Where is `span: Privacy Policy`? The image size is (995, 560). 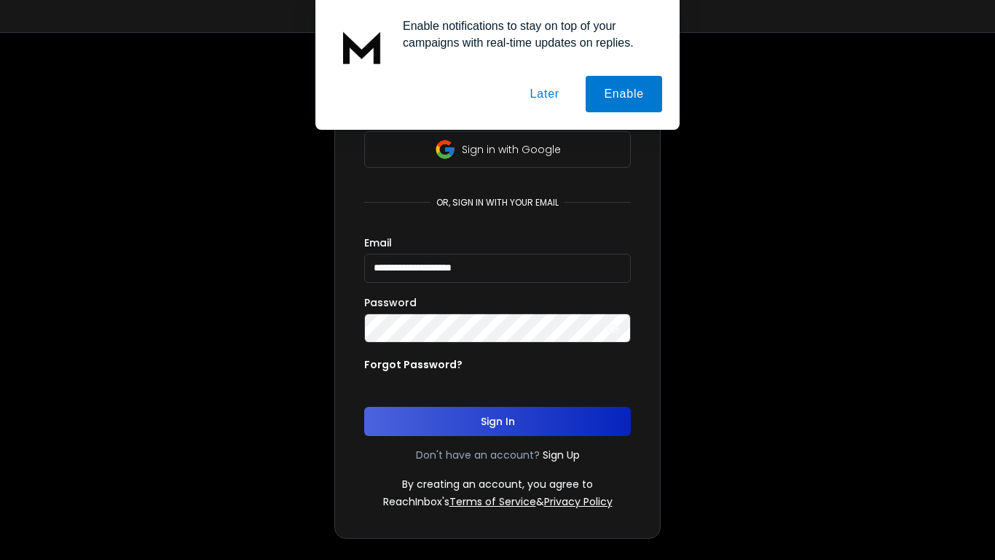
span: Privacy Policy is located at coordinates (579, 501).